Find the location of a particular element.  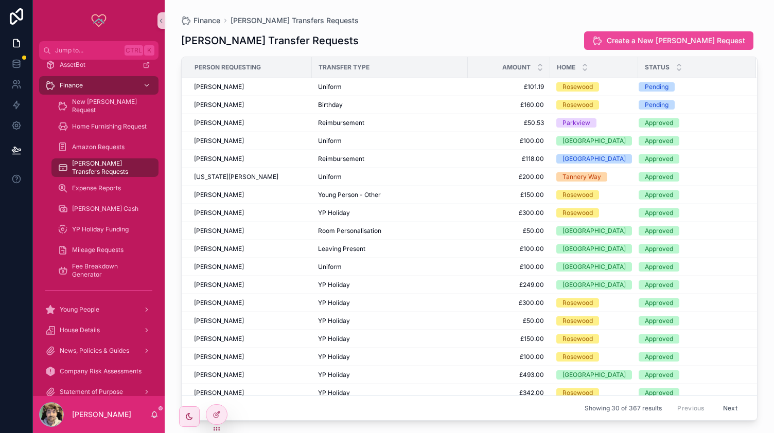

a: £493.00 is located at coordinates (509, 375).